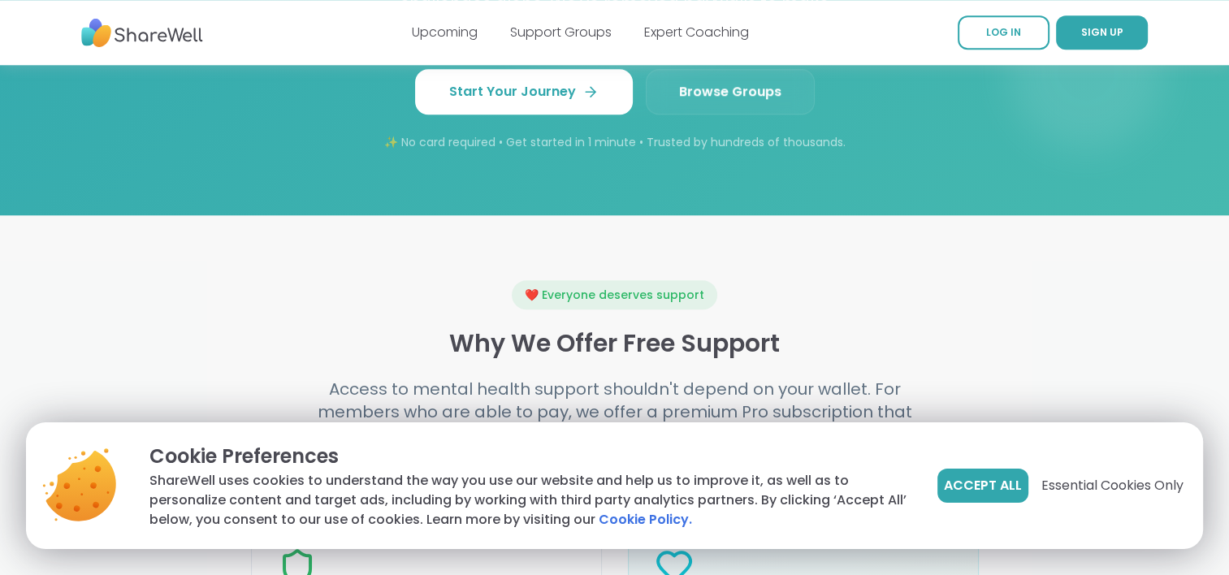 This screenshot has width=1229, height=575. I want to click on div: ❤️ Everyone deserves support, so click(614, 295).